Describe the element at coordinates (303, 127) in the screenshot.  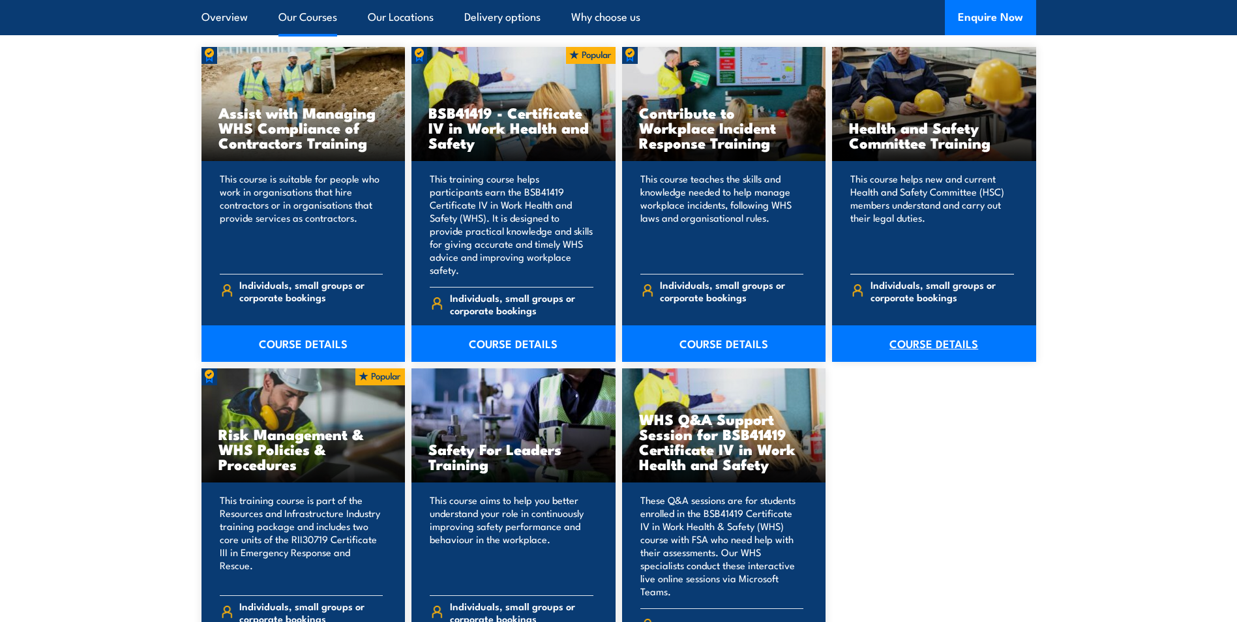
I see `h3: Assist with Managing WHS Compliance of Contractors Training` at that location.